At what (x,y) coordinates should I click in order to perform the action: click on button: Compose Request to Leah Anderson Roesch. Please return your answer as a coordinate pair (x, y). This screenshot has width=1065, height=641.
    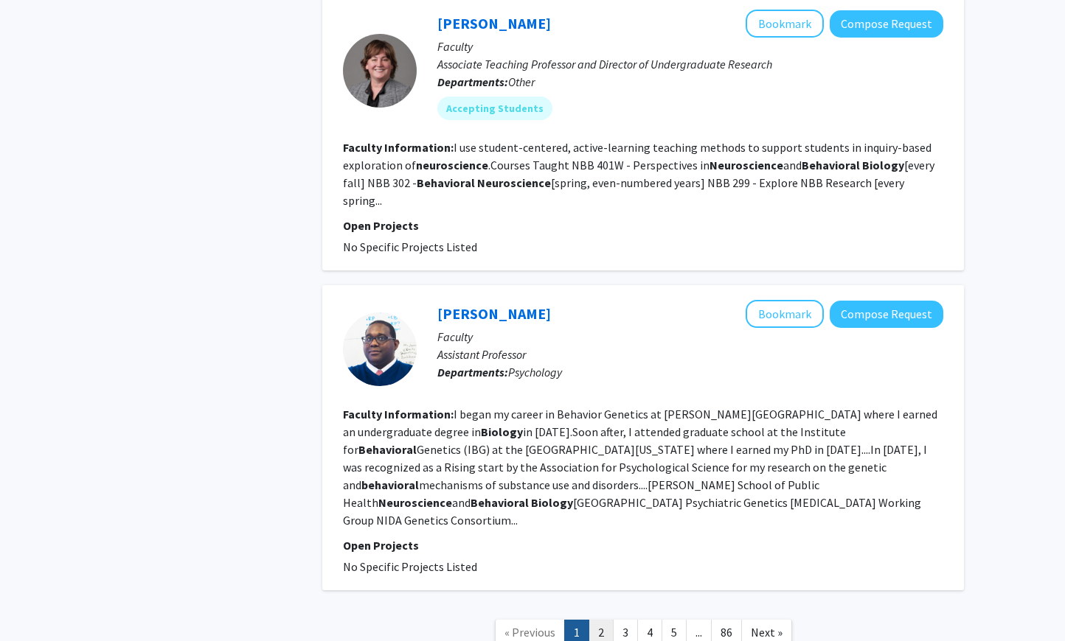
    Looking at the image, I should click on (886, 24).